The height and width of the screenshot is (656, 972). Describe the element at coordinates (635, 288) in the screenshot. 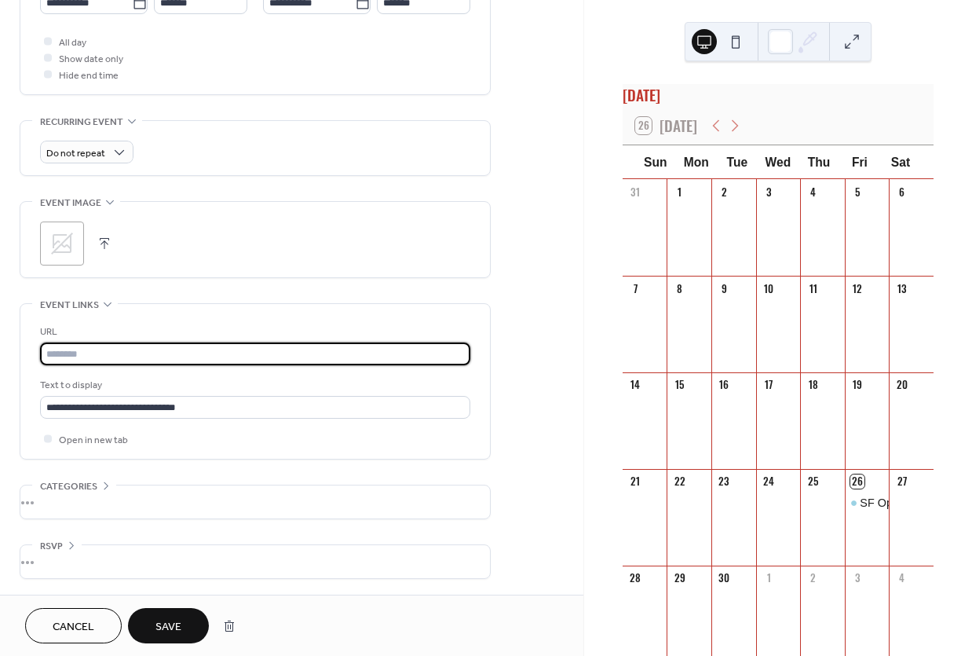

I see `div: 7` at that location.